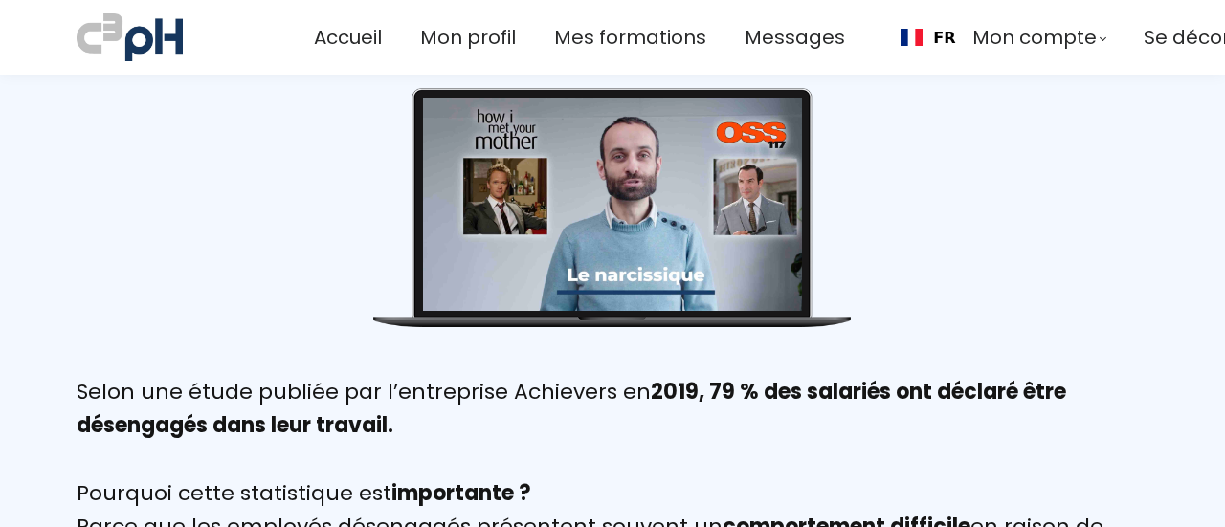 The width and height of the screenshot is (1225, 527). What do you see at coordinates (630, 37) in the screenshot?
I see `a: Mes formations` at bounding box center [630, 37].